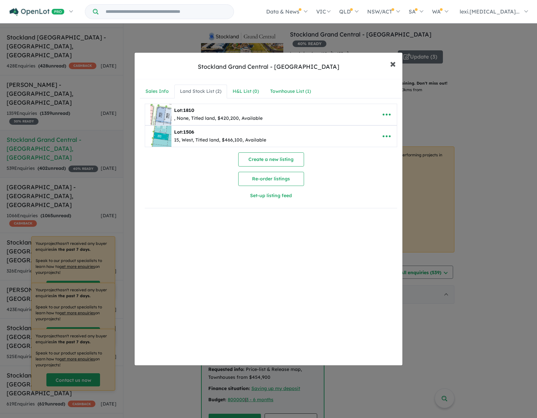  I want to click on div: H&L List ( 0 ), so click(246, 91).